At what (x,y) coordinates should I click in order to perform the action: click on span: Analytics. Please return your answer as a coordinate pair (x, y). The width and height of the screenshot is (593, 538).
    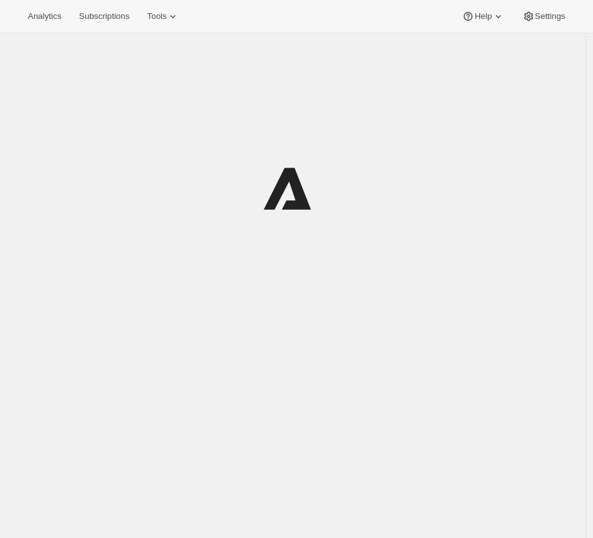
    Looking at the image, I should click on (44, 16).